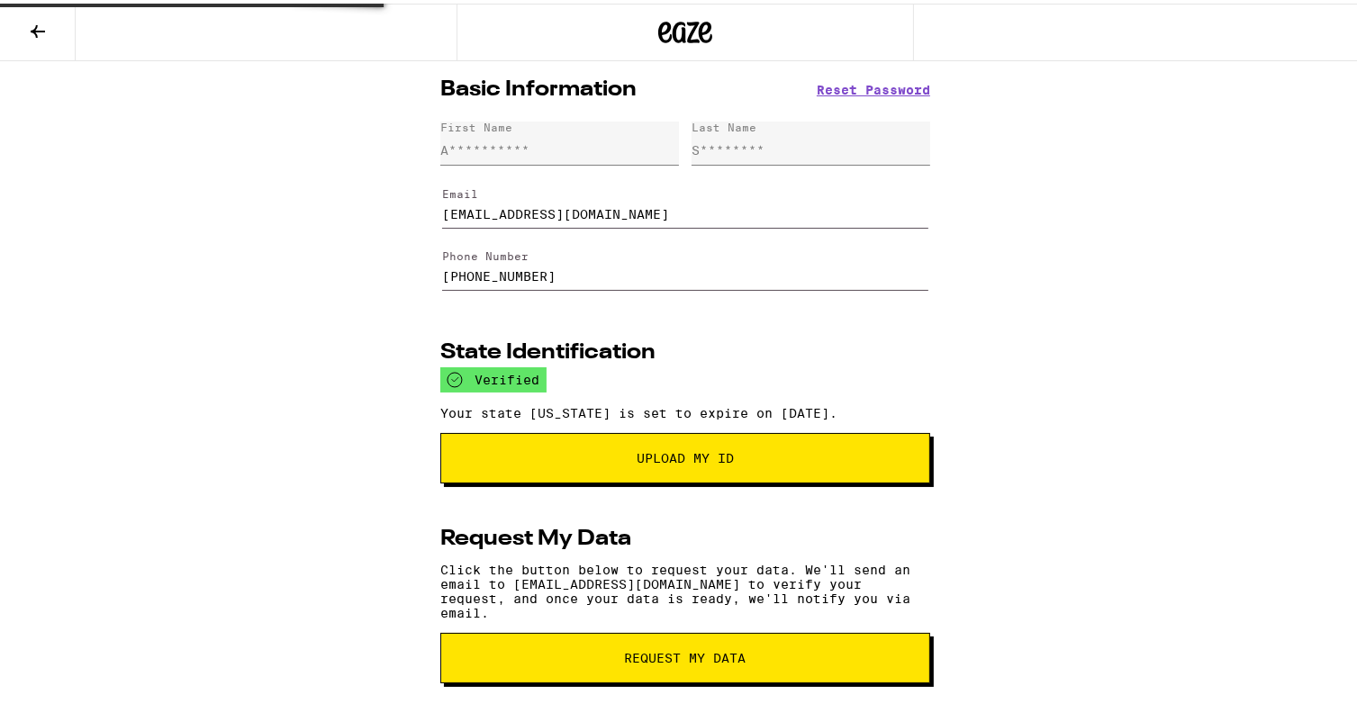 The height and width of the screenshot is (713, 1357). Describe the element at coordinates (685, 455) in the screenshot. I see `button: Upload My ID` at that location.